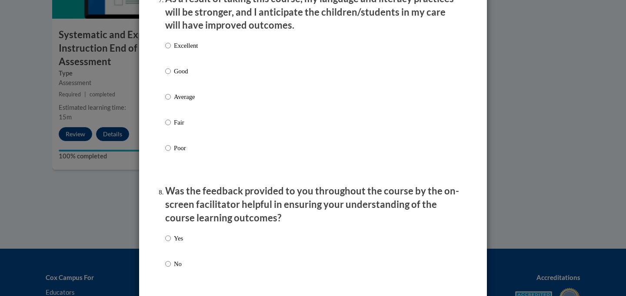 Image resolution: width=626 pixels, height=296 pixels. Describe the element at coordinates (168, 148) in the screenshot. I see `input: Poor` at that location.